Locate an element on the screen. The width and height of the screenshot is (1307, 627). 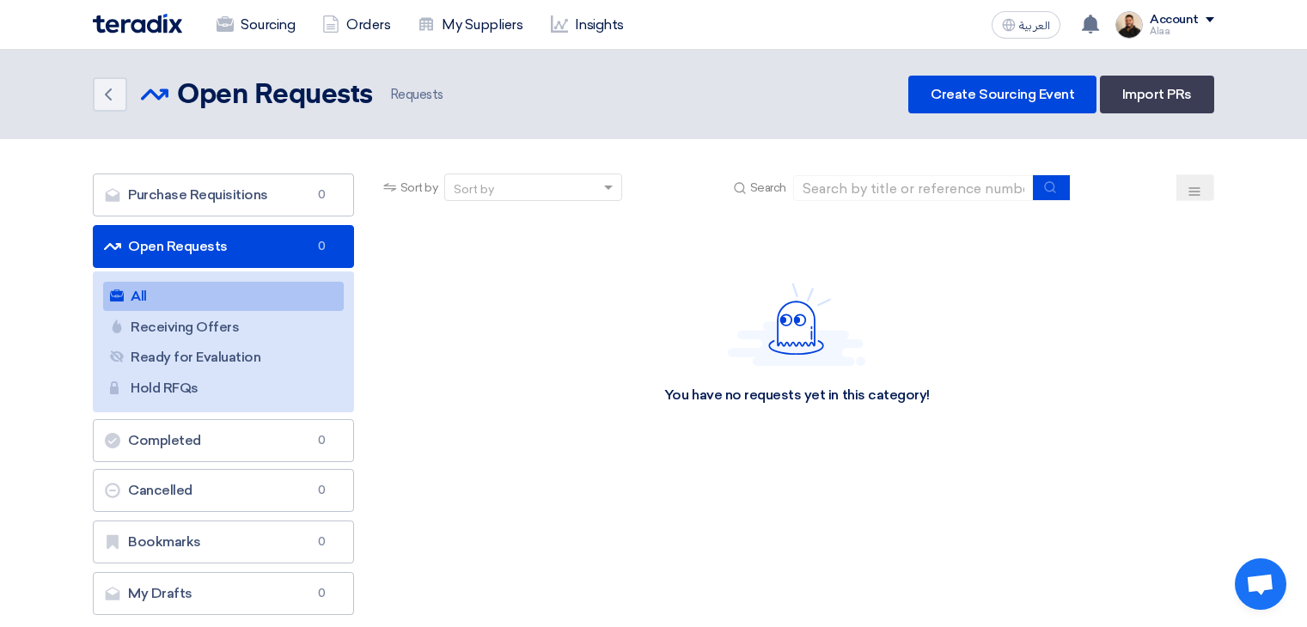
span: العربية is located at coordinates (1034, 26).